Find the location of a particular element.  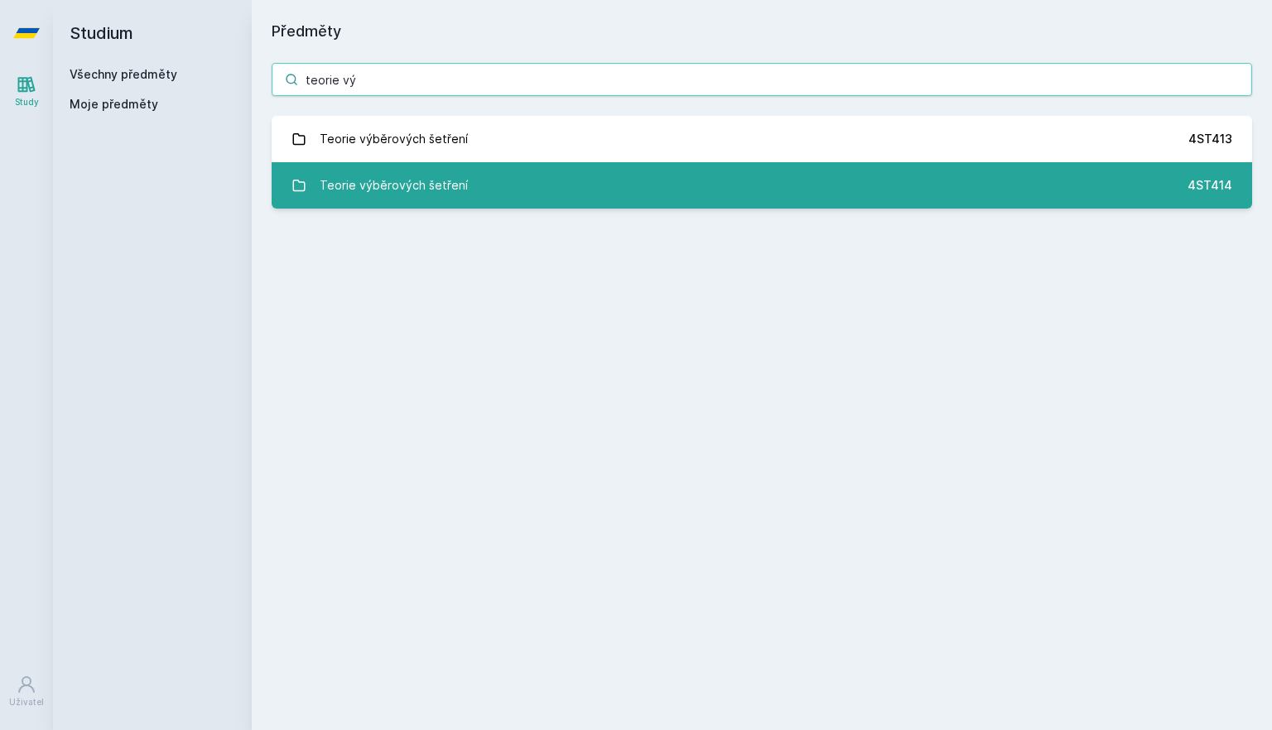

div: Study is located at coordinates (26, 102).